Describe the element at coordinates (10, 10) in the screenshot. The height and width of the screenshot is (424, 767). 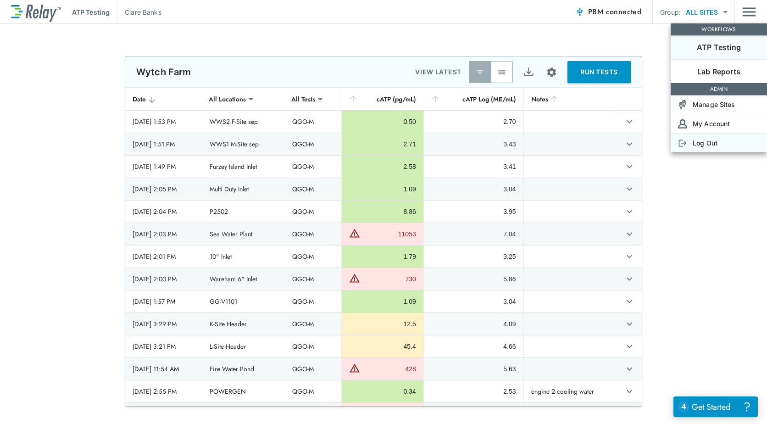
I see `div: 4` at that location.